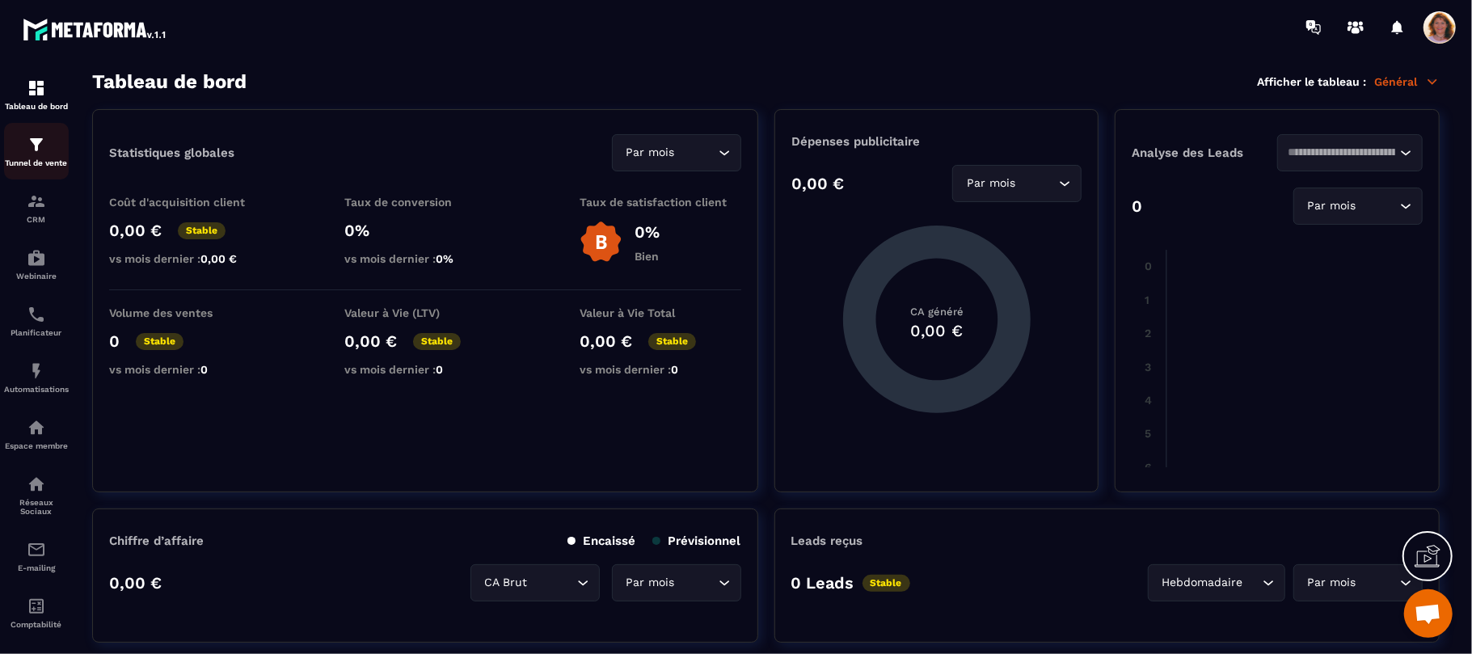  Describe the element at coordinates (36, 567) in the screenshot. I see `p: E-mailing` at that location.